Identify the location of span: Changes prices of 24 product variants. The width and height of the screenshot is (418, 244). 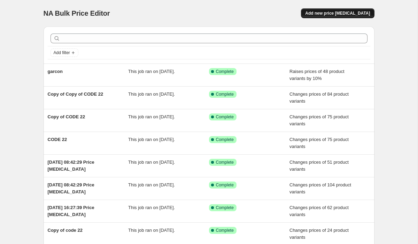
(319, 233).